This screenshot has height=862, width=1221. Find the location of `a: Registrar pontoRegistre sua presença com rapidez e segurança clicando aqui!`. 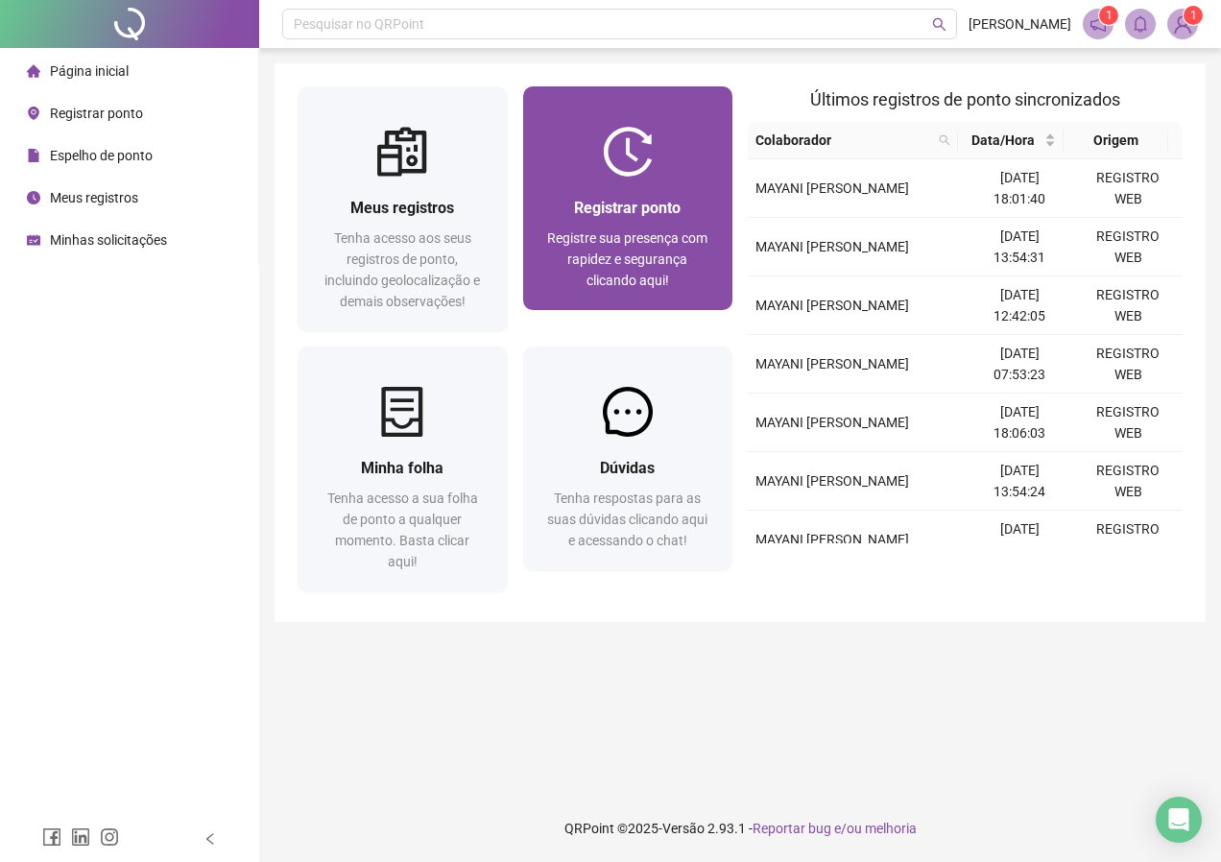

a: Registrar pontoRegistre sua presença com rapidez e segurança clicando aqui! is located at coordinates (628, 198).